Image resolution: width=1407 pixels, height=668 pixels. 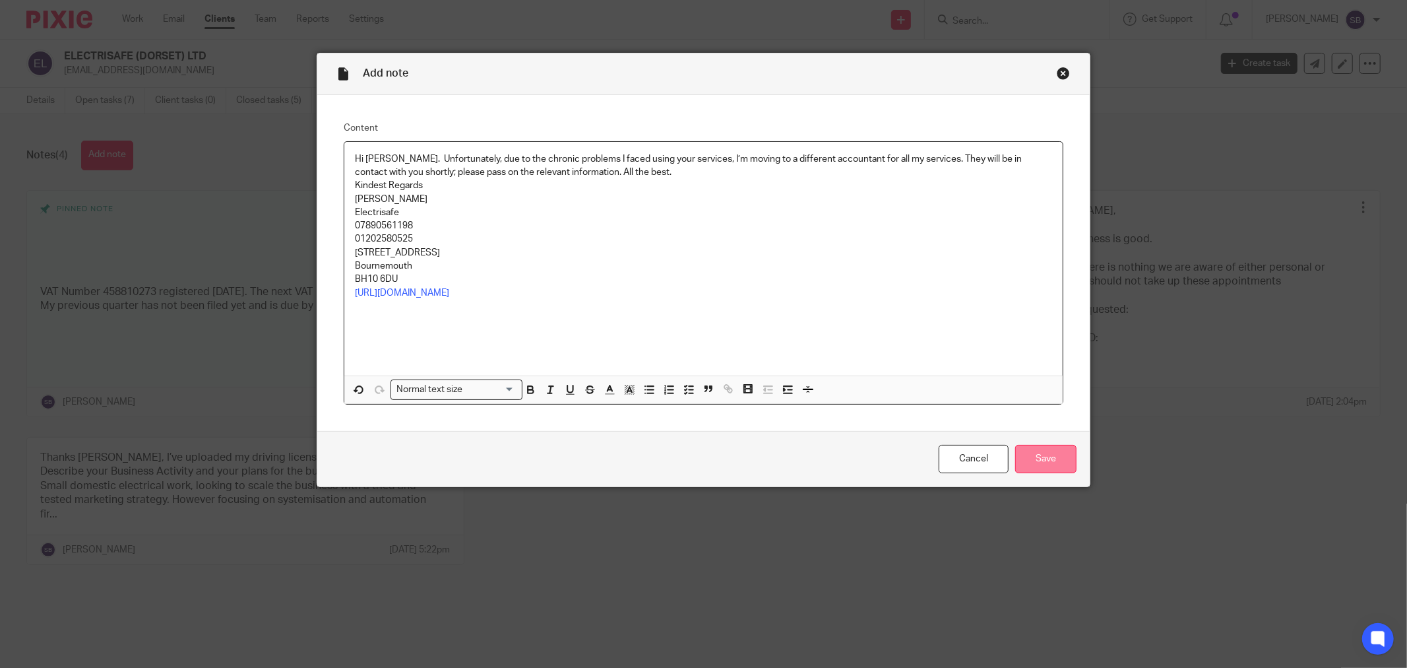 I want to click on a: Cancel, so click(x=974, y=458).